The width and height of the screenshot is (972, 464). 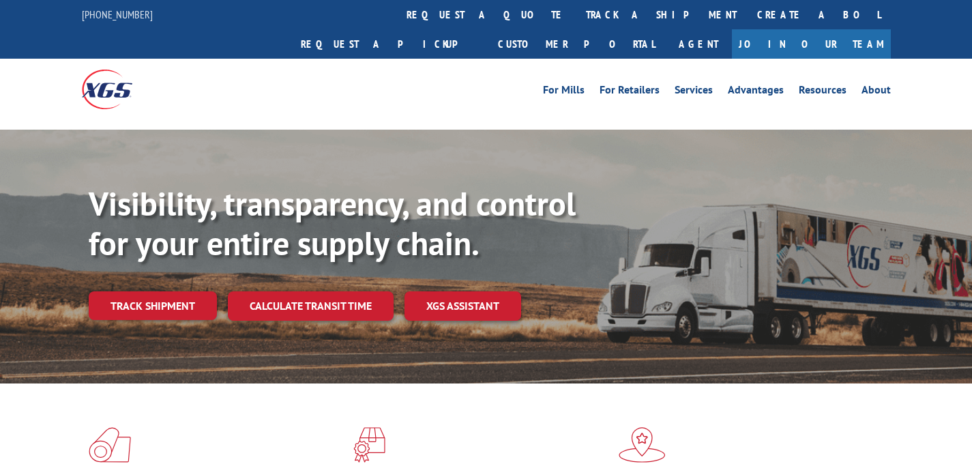 What do you see at coordinates (563, 92) in the screenshot?
I see `a: For Mills` at bounding box center [563, 92].